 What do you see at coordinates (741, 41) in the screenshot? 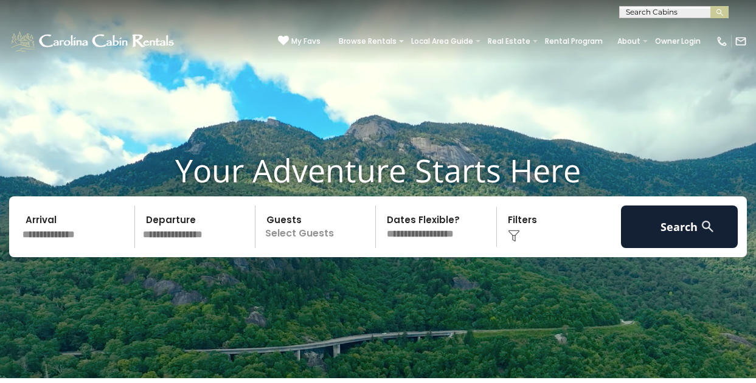
I see `img: mail-regular-white.png` at bounding box center [741, 41].